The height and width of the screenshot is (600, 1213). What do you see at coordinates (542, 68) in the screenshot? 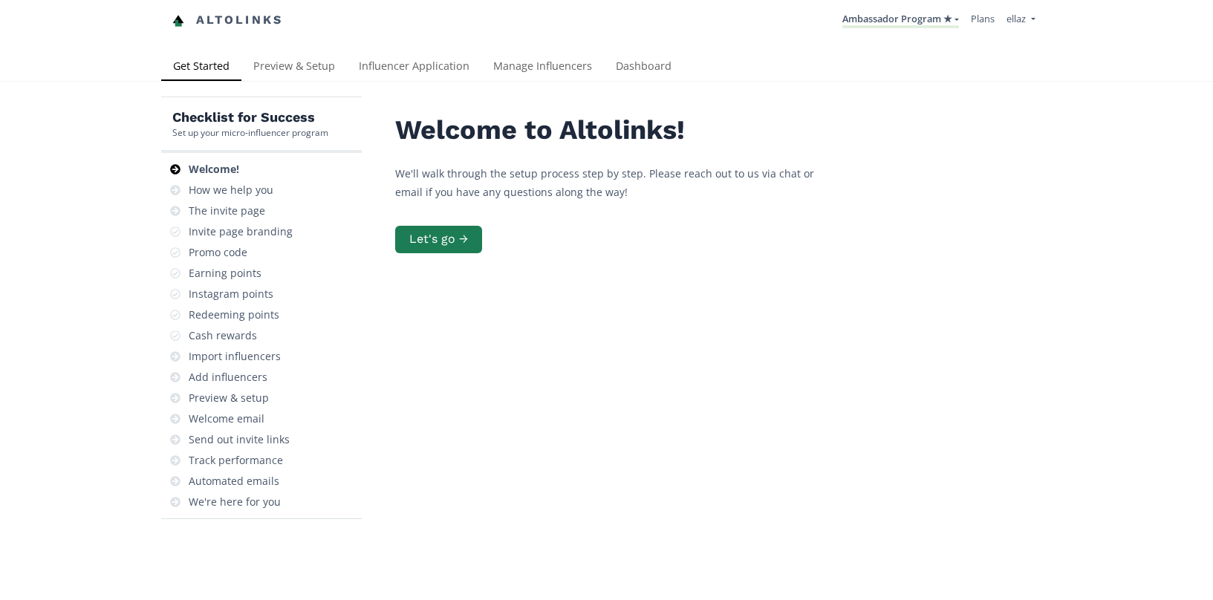
I see `a: Manage Influencers` at bounding box center [542, 68].